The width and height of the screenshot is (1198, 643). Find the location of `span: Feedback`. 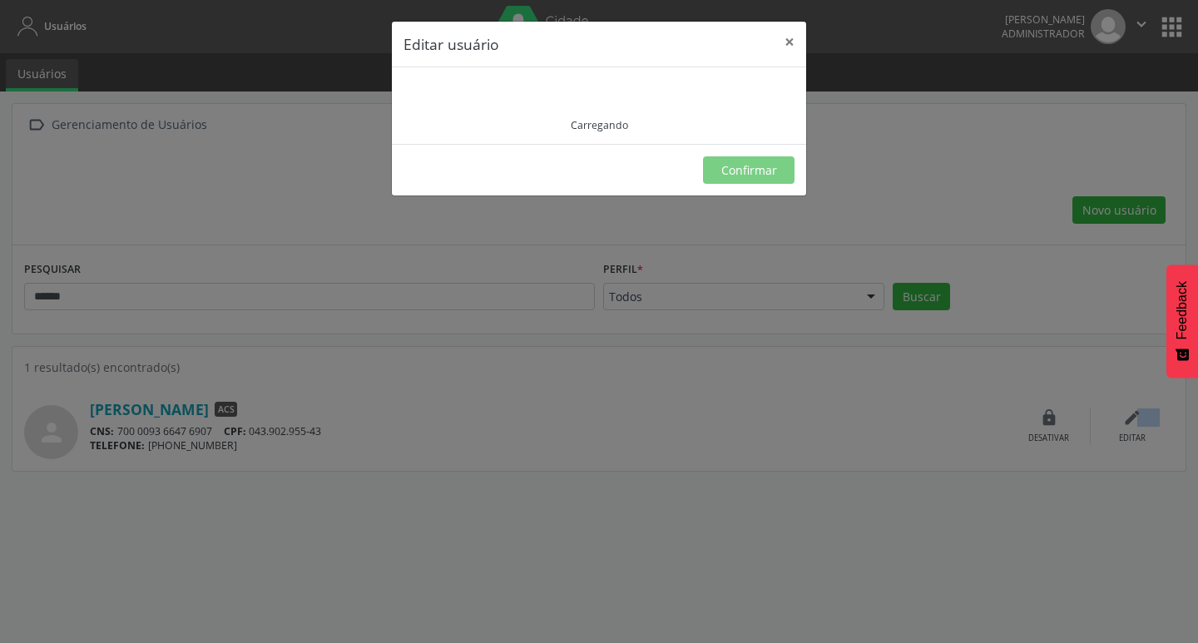

span: Feedback is located at coordinates (1182, 310).